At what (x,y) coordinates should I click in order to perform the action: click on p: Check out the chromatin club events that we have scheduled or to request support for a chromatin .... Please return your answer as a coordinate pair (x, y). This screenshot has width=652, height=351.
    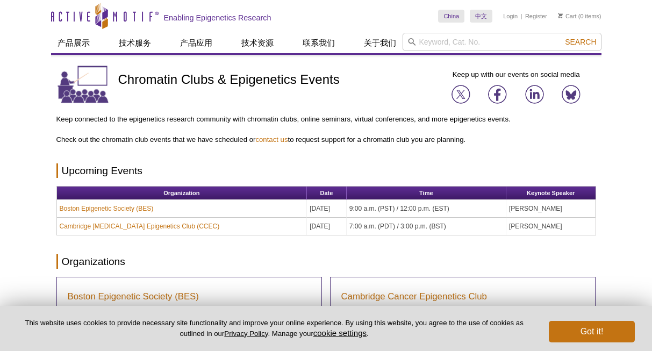
    Looking at the image, I should click on (326, 140).